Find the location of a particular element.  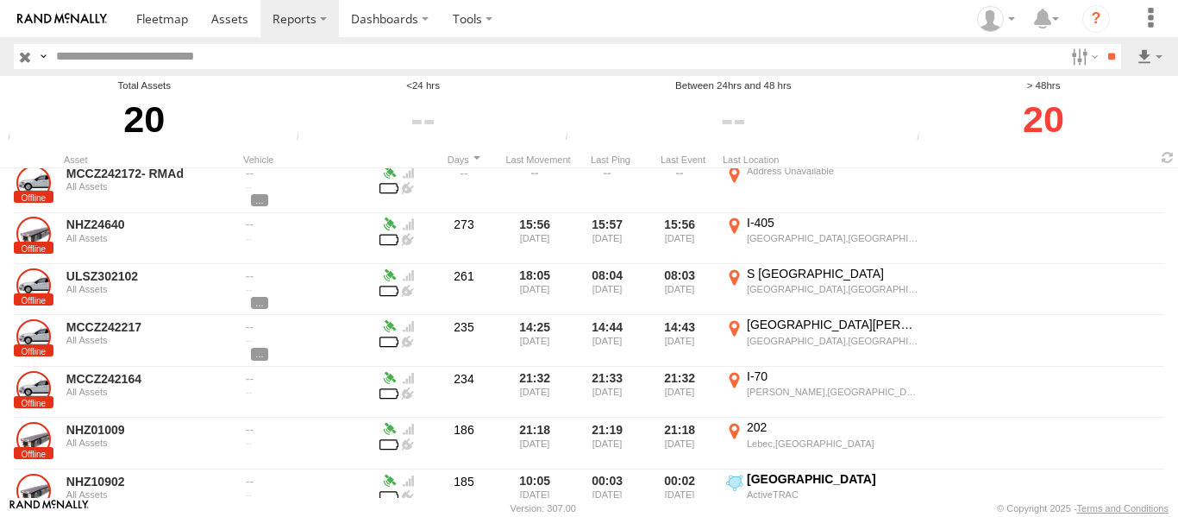

div: Between 24hrs and 48 hrs is located at coordinates (733, 85).